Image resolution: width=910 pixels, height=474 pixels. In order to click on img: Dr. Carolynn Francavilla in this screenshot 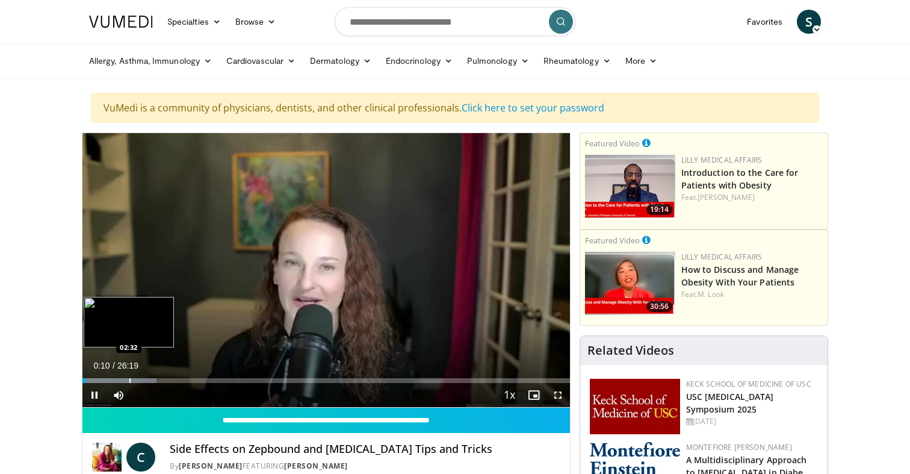, I will do `click(107, 457)`.